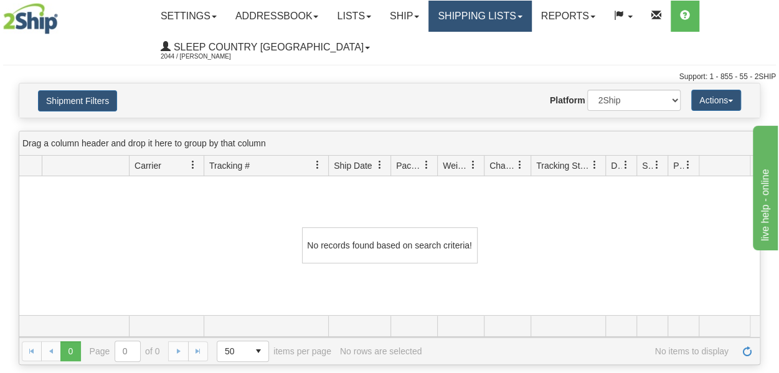 The height and width of the screenshot is (373, 779). Describe the element at coordinates (716, 100) in the screenshot. I see `button: Actions` at that location.